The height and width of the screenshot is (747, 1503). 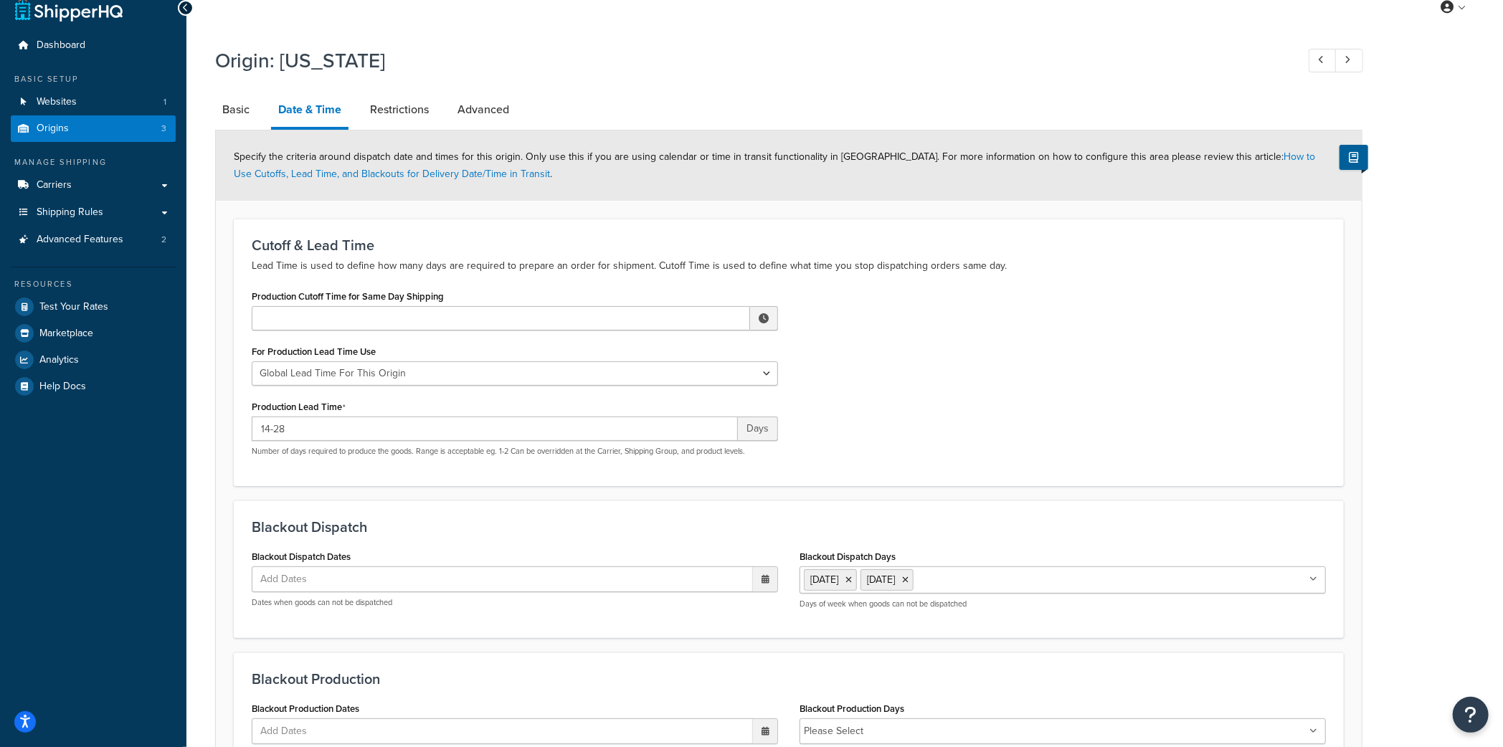 I want to click on a: Analytics, so click(x=93, y=360).